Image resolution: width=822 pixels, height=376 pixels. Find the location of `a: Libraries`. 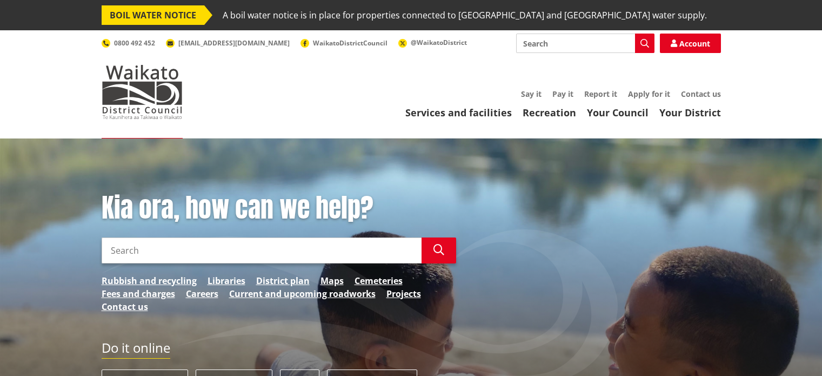

a: Libraries is located at coordinates (227, 281).